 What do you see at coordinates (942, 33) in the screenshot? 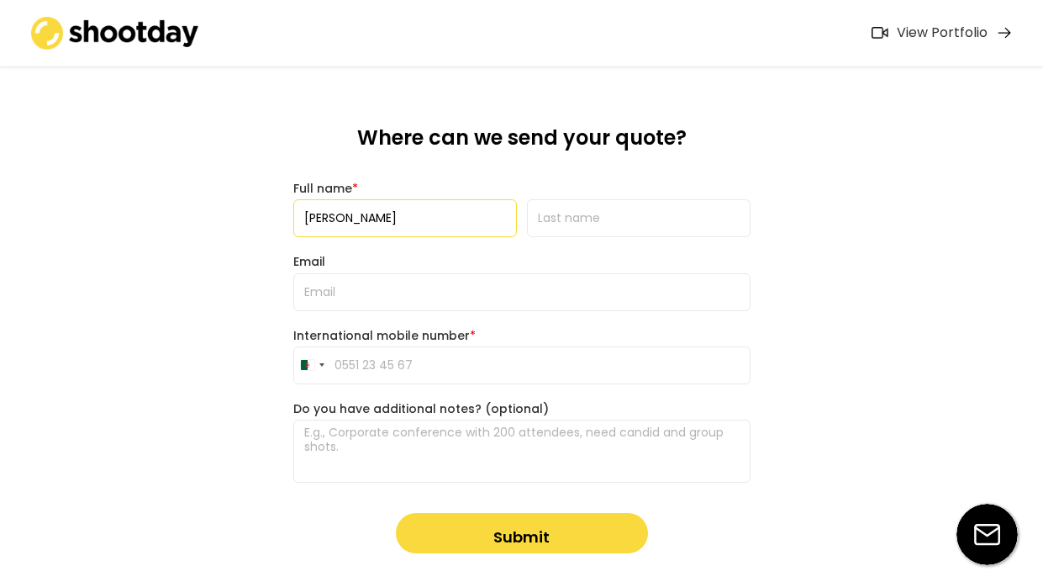
I see `div: View Portfolio` at bounding box center [942, 33].